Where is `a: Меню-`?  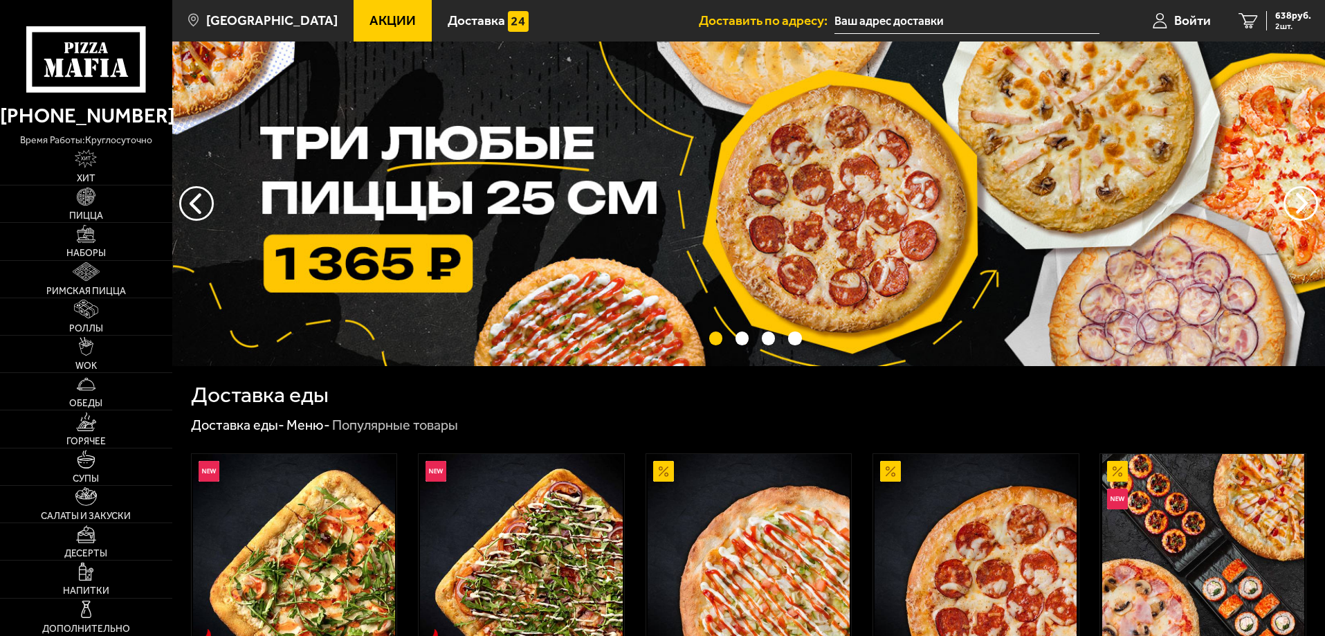
a: Меню- is located at coordinates (308, 425).